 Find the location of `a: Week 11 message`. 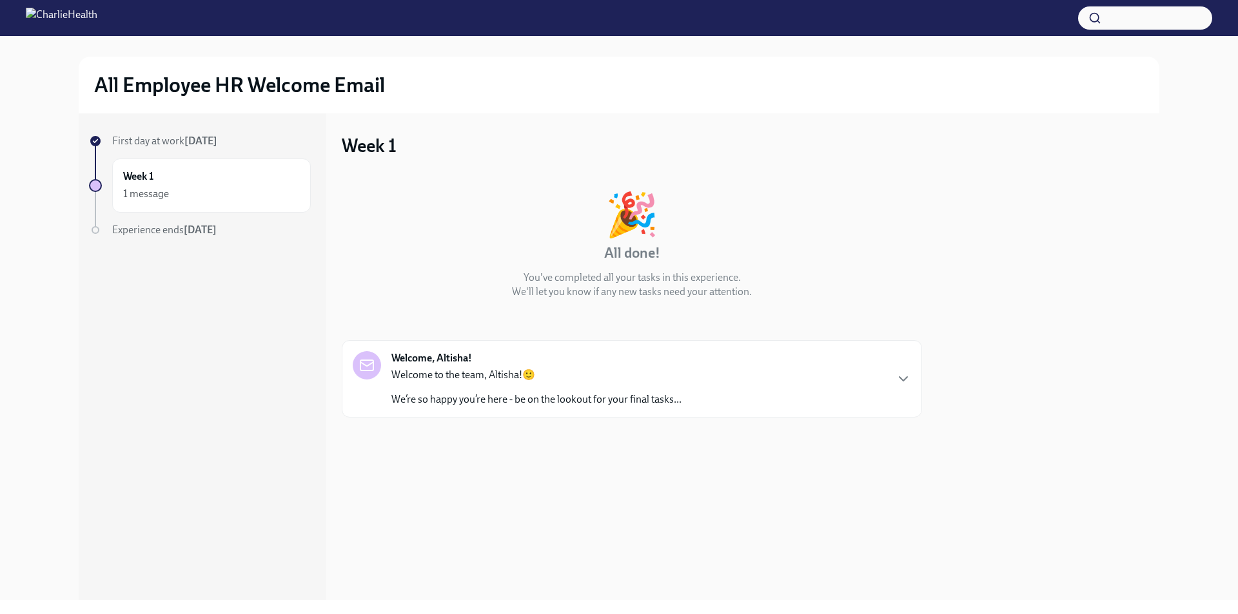

a: Week 11 message is located at coordinates (200, 186).